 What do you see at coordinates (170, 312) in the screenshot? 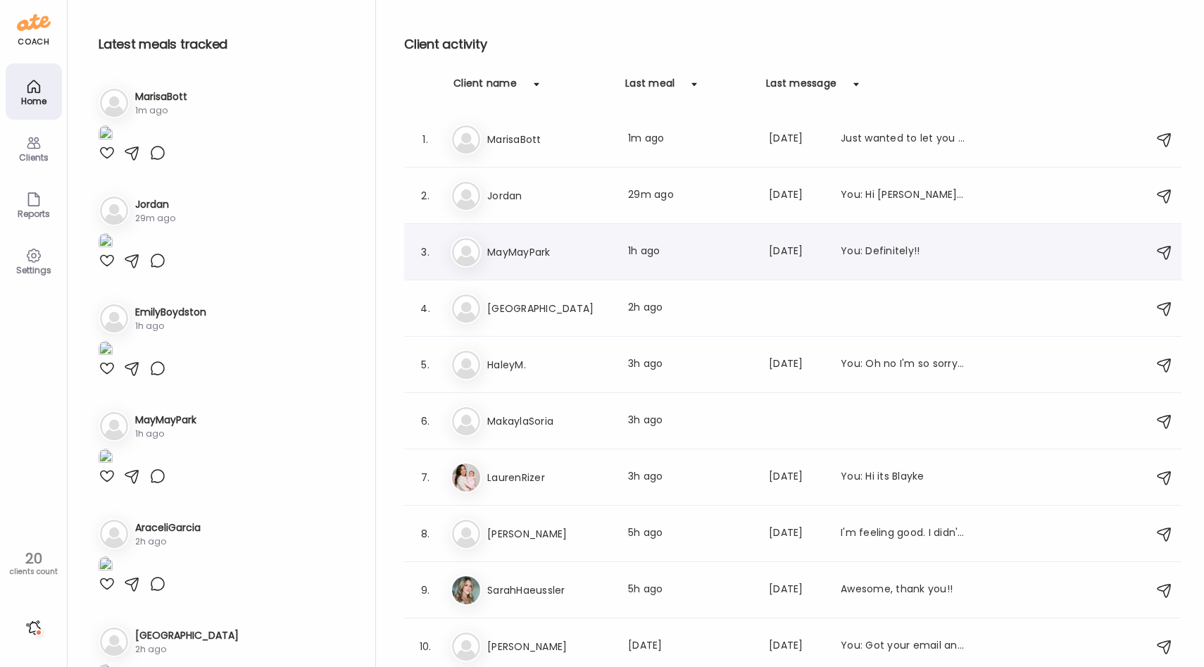
I see `h3: EmilyBoydston` at bounding box center [170, 312].